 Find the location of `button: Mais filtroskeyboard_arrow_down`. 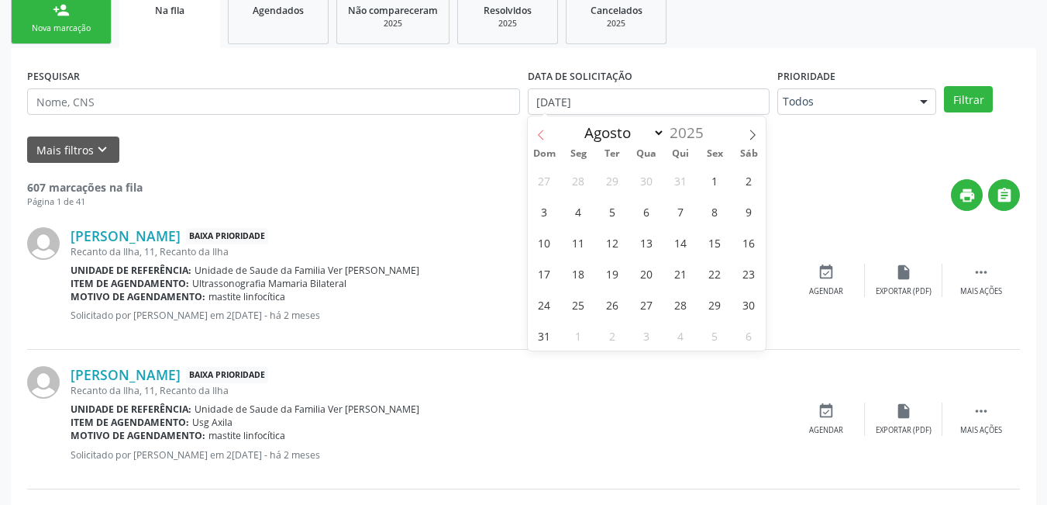

button: Mais filtroskeyboard_arrow_down is located at coordinates (73, 150).